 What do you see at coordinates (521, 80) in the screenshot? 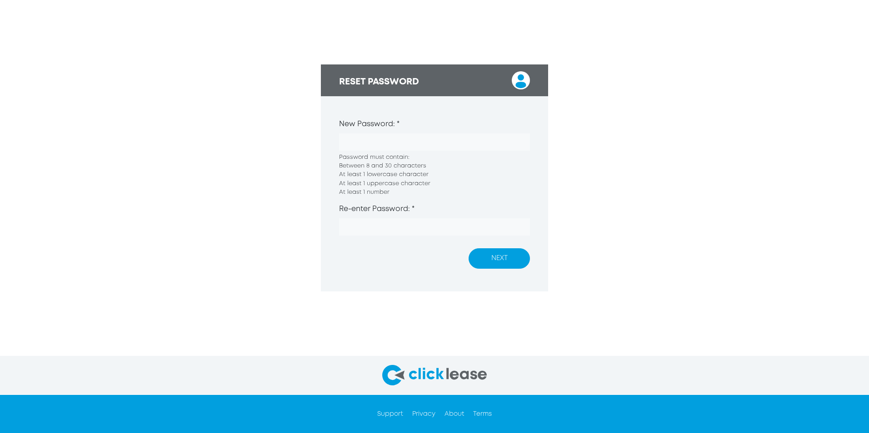
I see `img: login_user.svg` at bounding box center [521, 80].